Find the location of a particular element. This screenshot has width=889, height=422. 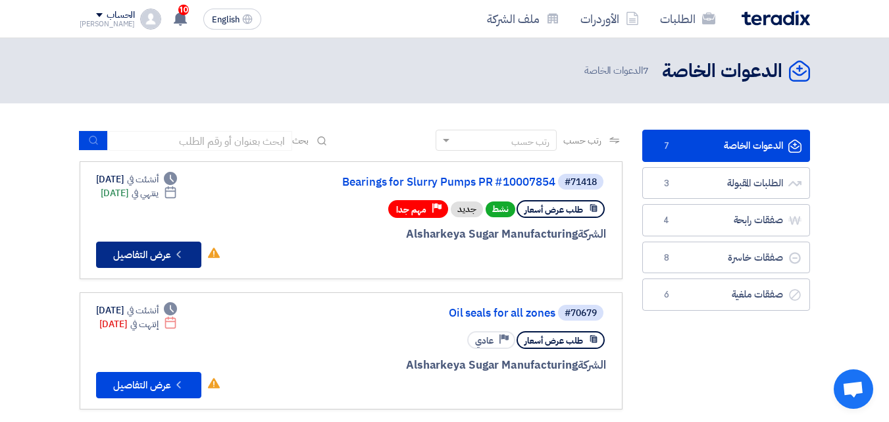

div: #70679 is located at coordinates (581, 313).